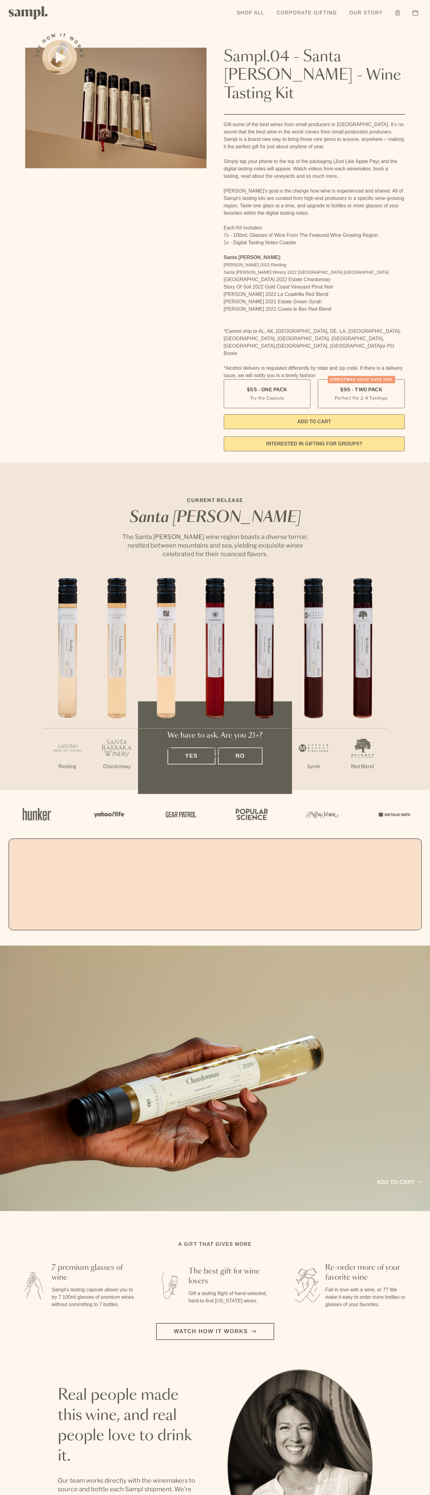 The image size is (430, 1495). I want to click on small: Try the Capsule, so click(267, 398).